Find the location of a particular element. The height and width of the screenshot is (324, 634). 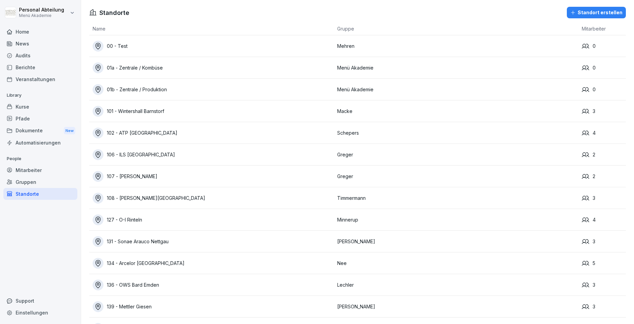

a: Einstellungen is located at coordinates (40, 312).